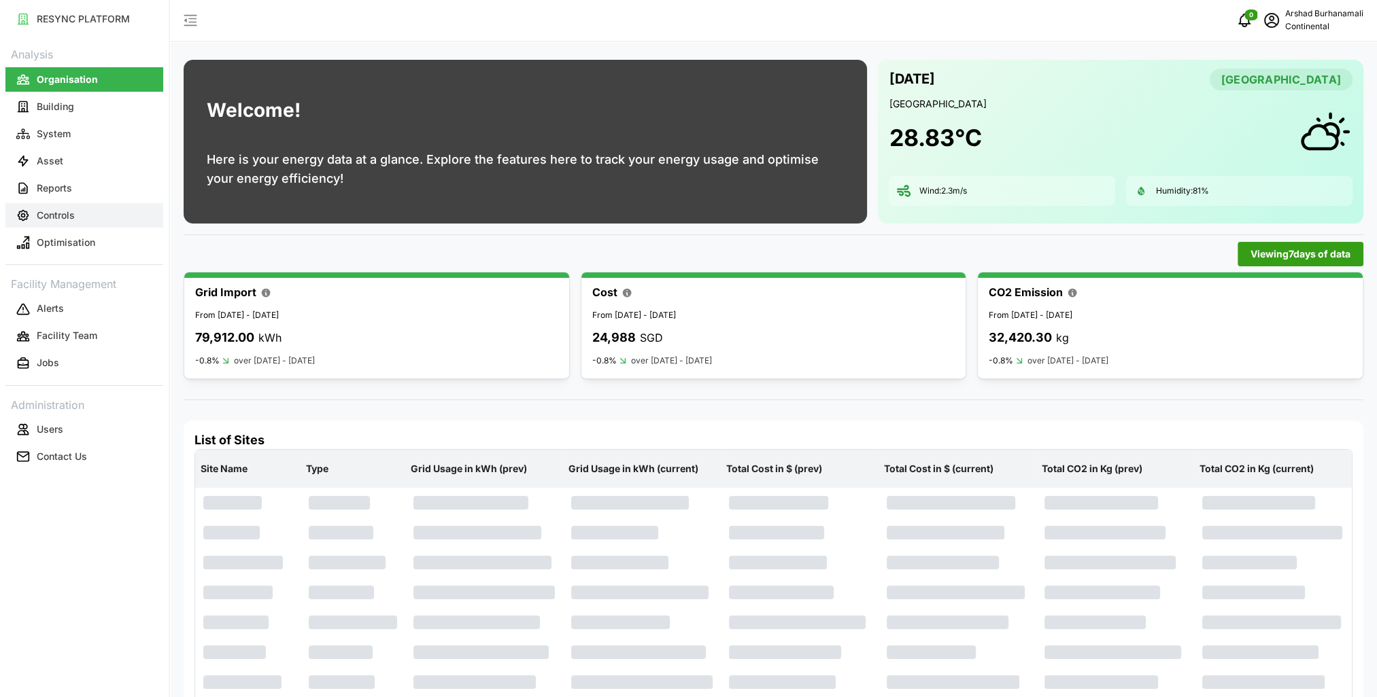 This screenshot has height=697, width=1377. What do you see at coordinates (48, 363) in the screenshot?
I see `p: Jobs` at bounding box center [48, 363].